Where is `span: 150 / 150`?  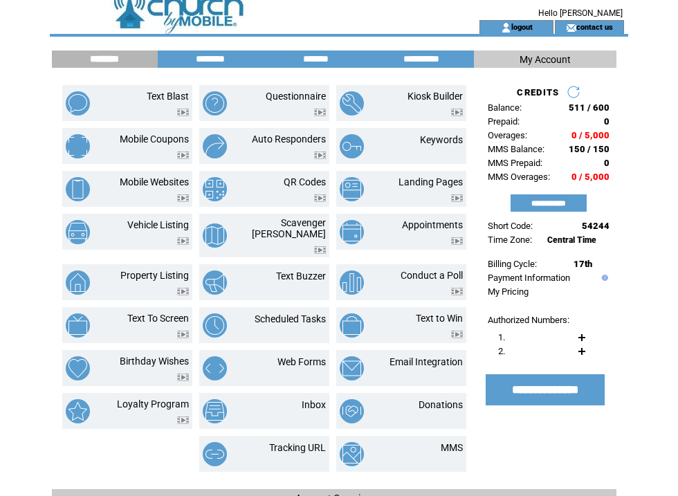 span: 150 / 150 is located at coordinates (589, 149).